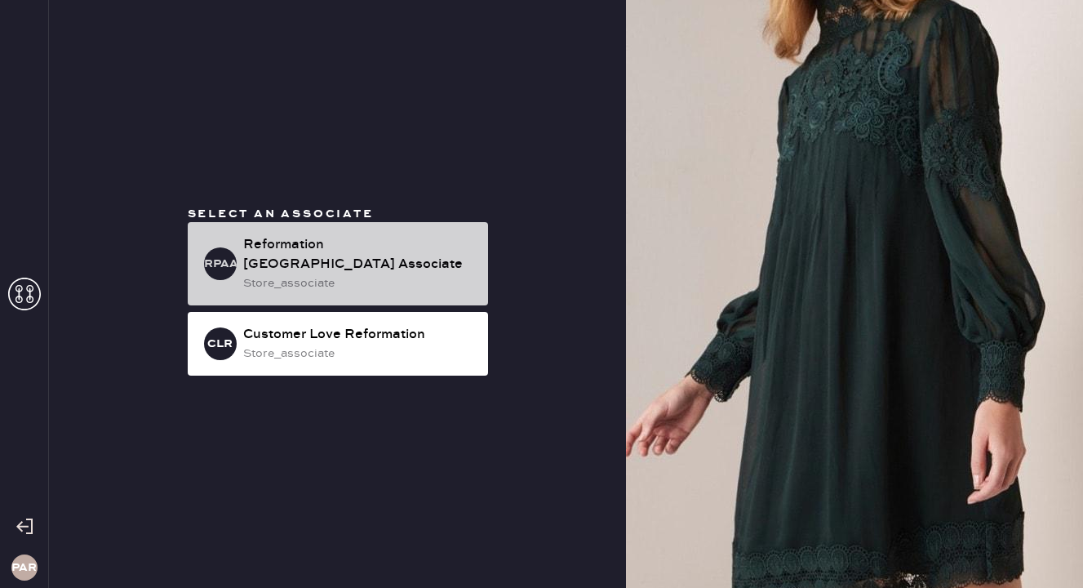 The height and width of the screenshot is (588, 1083). Describe the element at coordinates (220, 344) in the screenshot. I see `h3: CLR` at that location.